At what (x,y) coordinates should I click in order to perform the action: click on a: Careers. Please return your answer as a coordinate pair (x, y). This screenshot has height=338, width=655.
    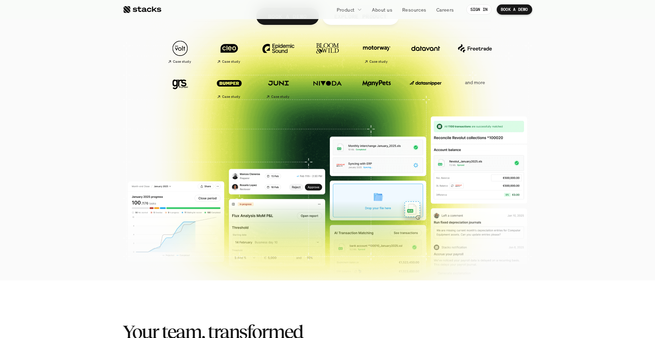
    Looking at the image, I should click on (445, 10).